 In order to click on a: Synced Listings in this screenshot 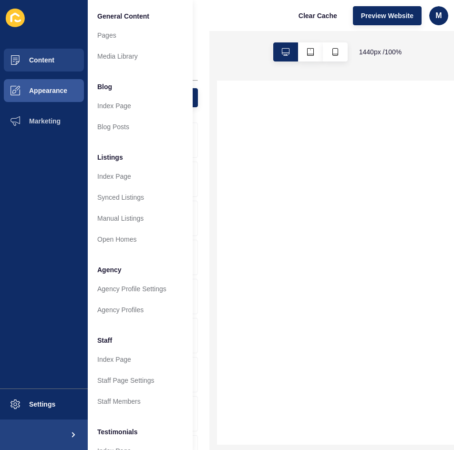, I will do `click(140, 197)`.